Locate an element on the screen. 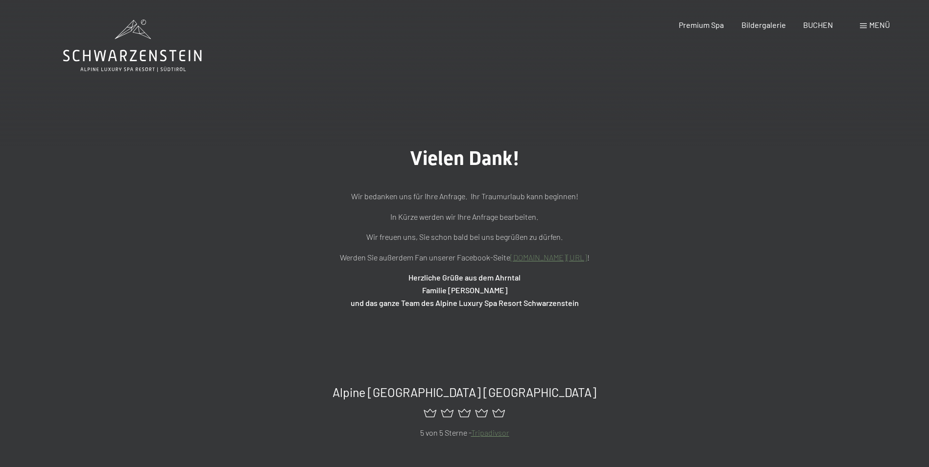  p: Wir freuen uns, Sie schon bald bei uns begrüßen zu dürfen. is located at coordinates (465, 237).